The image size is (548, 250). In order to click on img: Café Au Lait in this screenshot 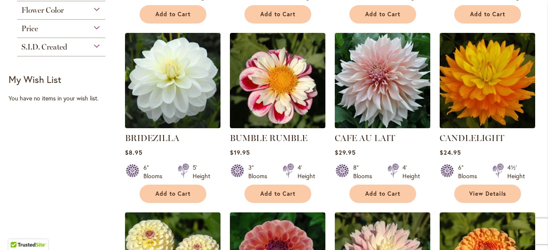, I will do `click(382, 80)`.